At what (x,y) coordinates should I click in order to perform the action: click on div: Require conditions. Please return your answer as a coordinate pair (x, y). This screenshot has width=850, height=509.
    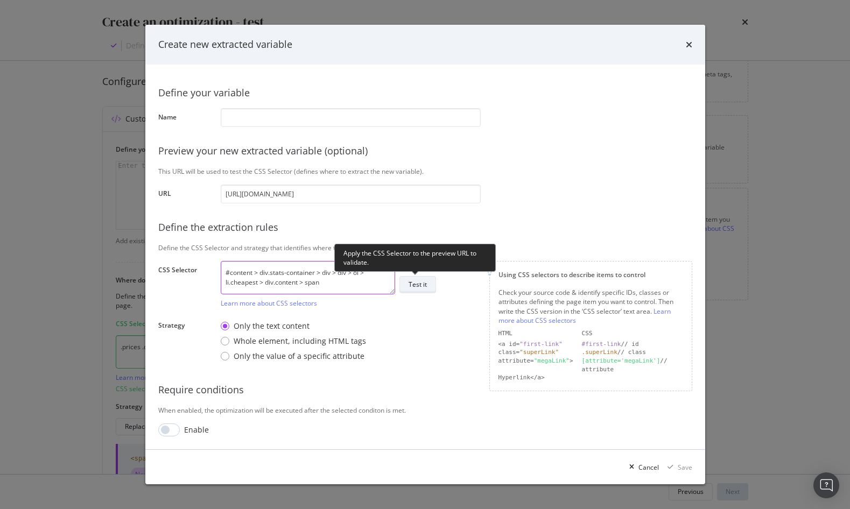
    Looking at the image, I should click on (425, 390).